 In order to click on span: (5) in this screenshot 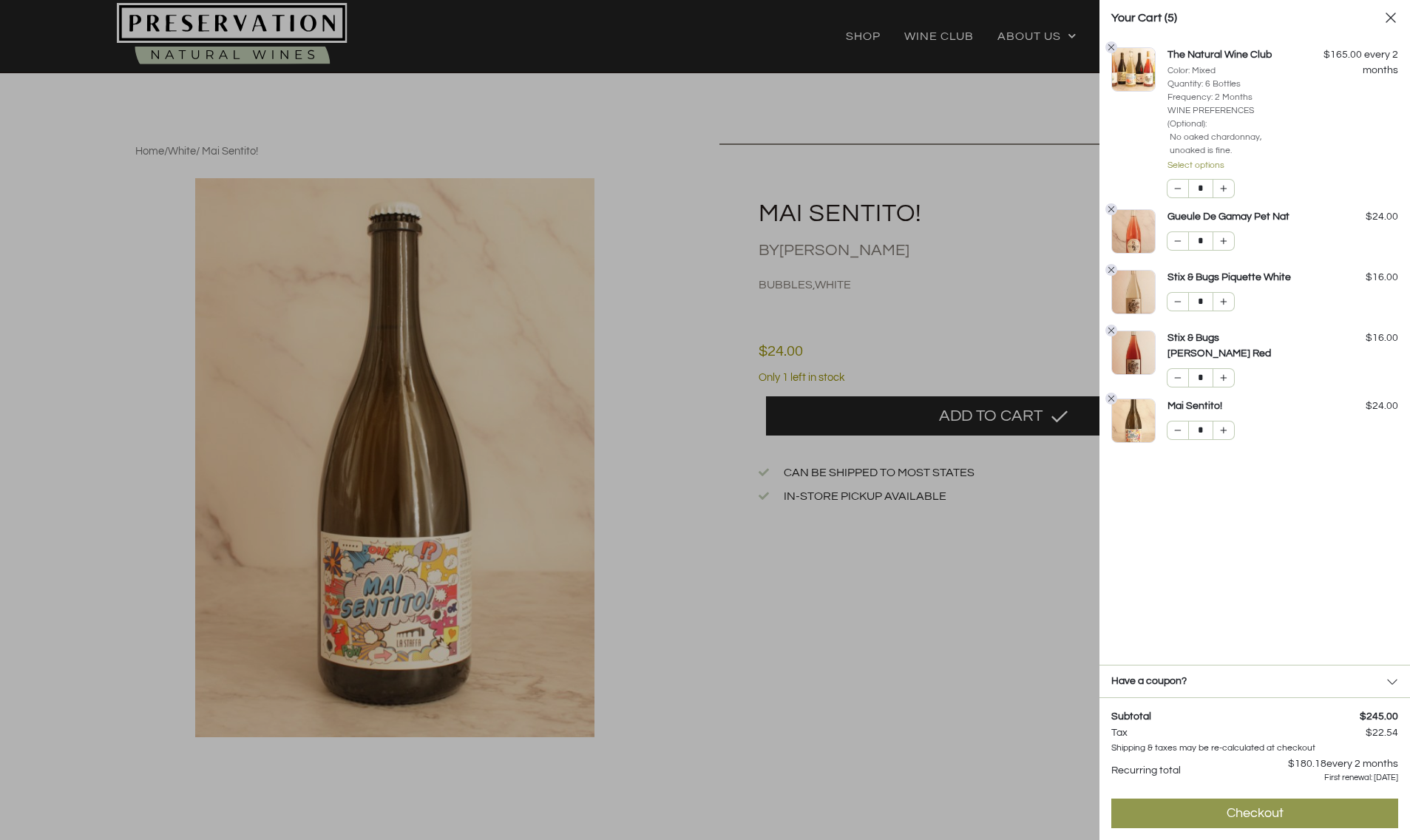, I will do `click(1170, 18)`.